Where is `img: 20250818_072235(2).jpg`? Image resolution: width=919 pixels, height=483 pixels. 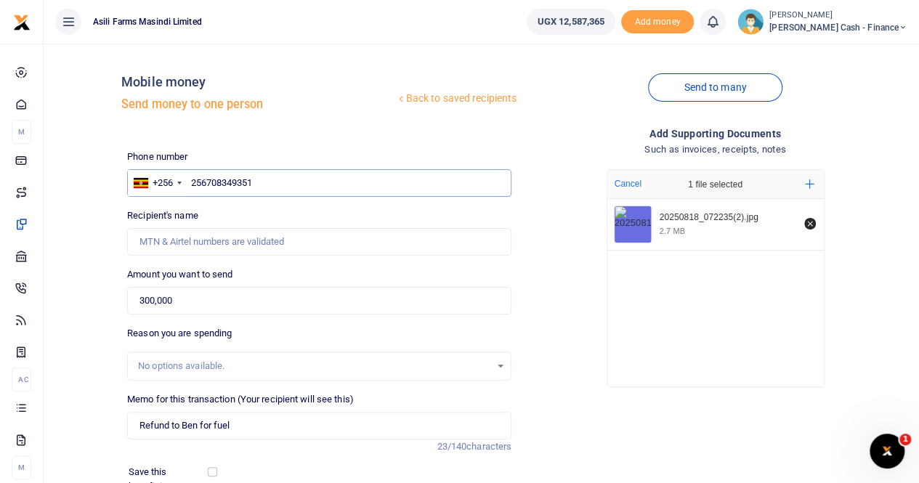 img: 20250818_072235(2).jpg is located at coordinates (633, 225).